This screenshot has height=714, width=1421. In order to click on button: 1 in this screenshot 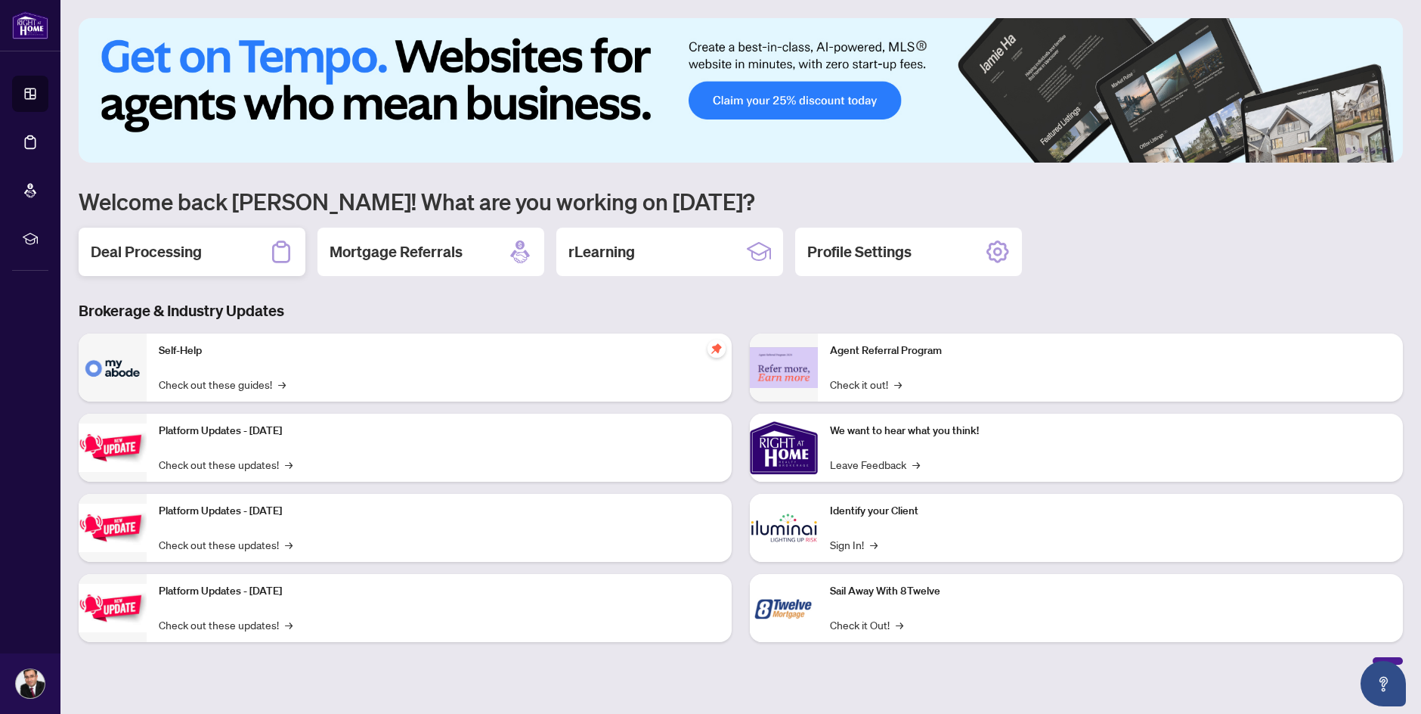, I will do `click(1315, 150)`.